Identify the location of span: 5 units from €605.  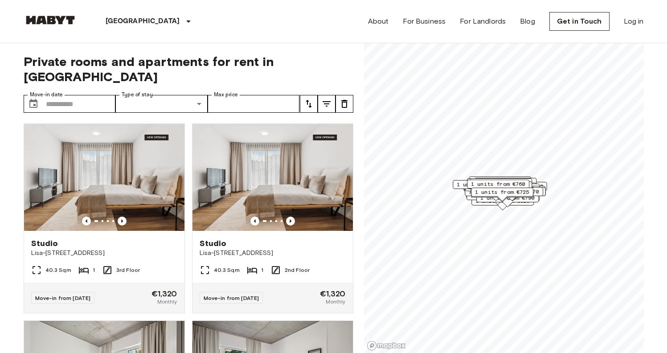
(500, 181).